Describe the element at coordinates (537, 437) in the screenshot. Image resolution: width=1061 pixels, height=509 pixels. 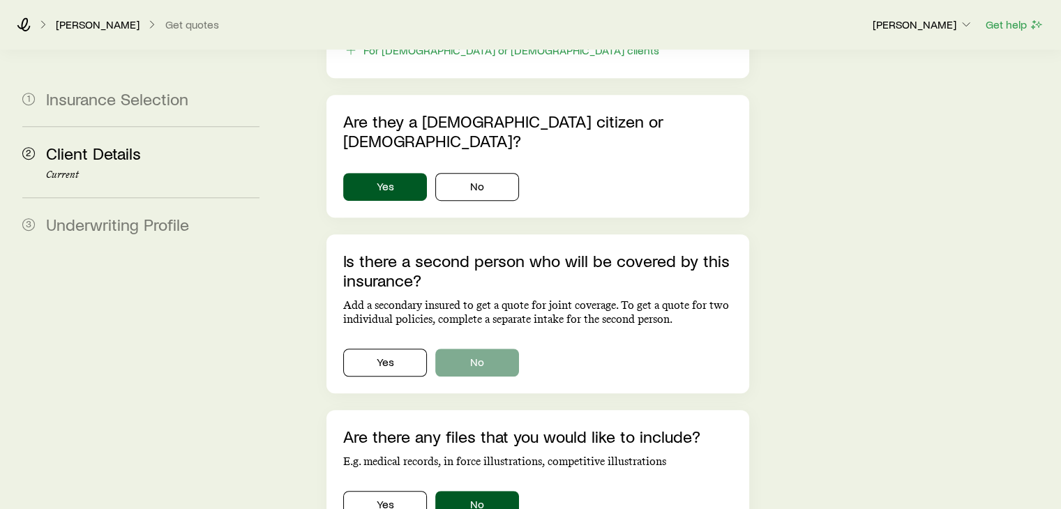
I see `p: Are there any files that you would like to include?` at that location.